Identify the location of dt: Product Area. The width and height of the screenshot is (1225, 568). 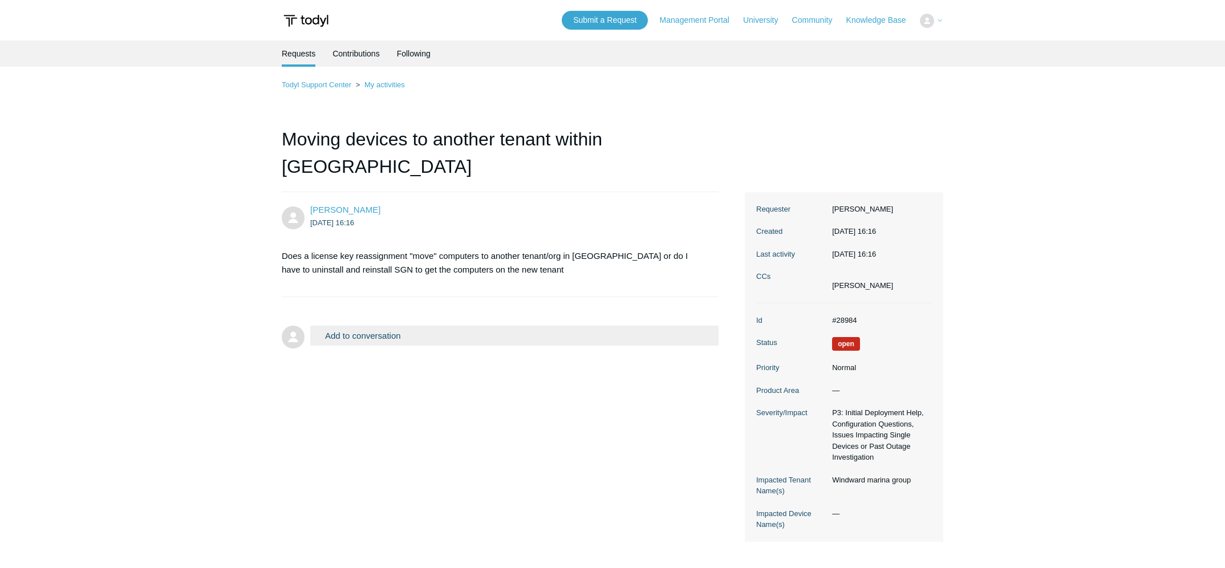
(791, 391).